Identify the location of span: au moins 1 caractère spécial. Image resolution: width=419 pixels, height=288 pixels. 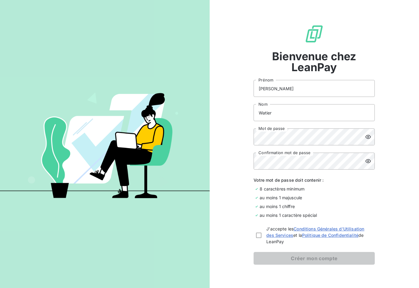
(288, 215).